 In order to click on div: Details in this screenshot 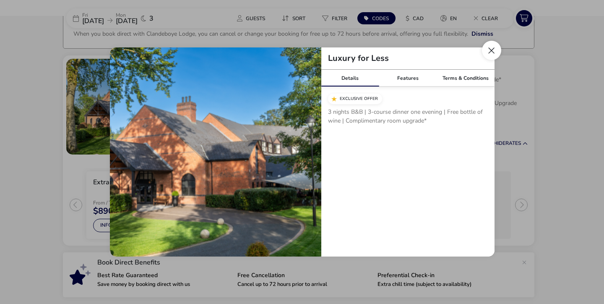, I will do `click(350, 78)`.